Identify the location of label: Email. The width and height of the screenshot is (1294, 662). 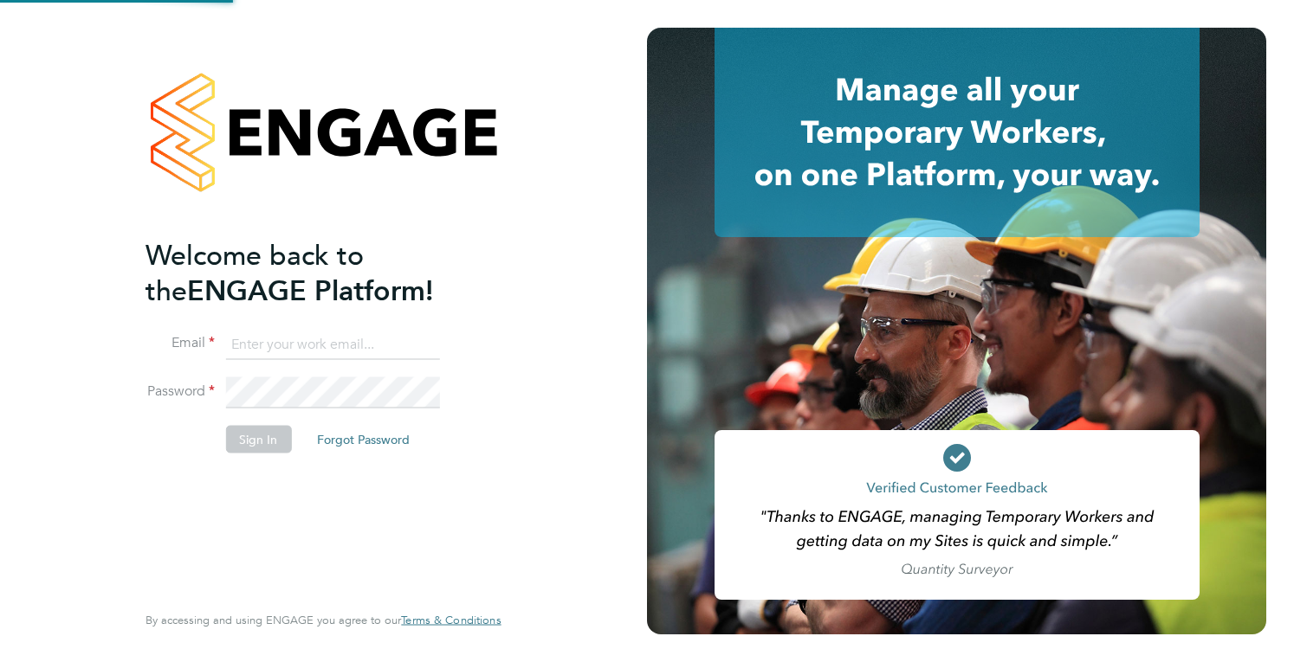
(180, 343).